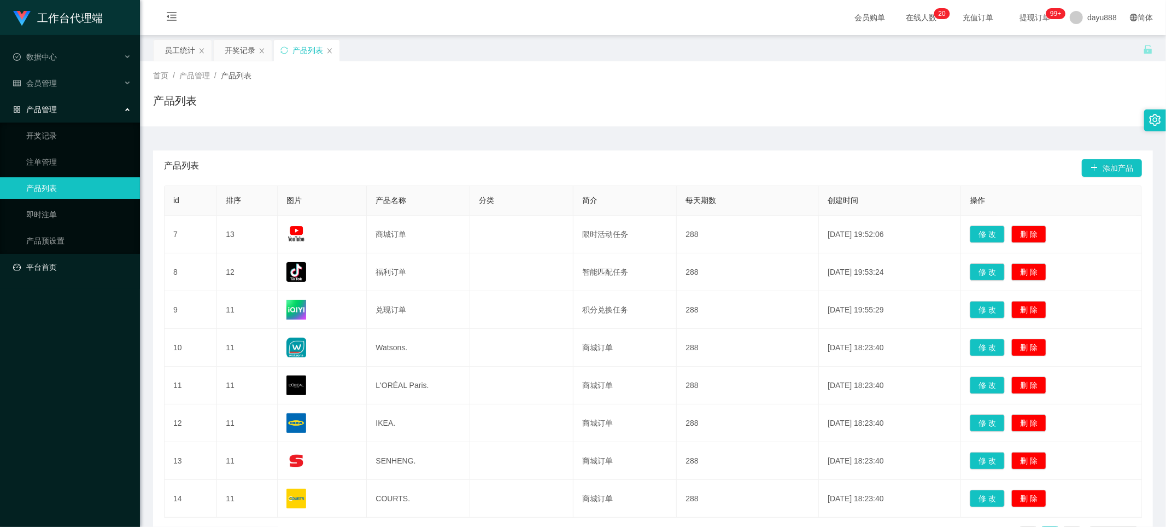 This screenshot has height=527, width=1166. Describe the element at coordinates (625, 310) in the screenshot. I see `td: 积分兑换任务` at that location.